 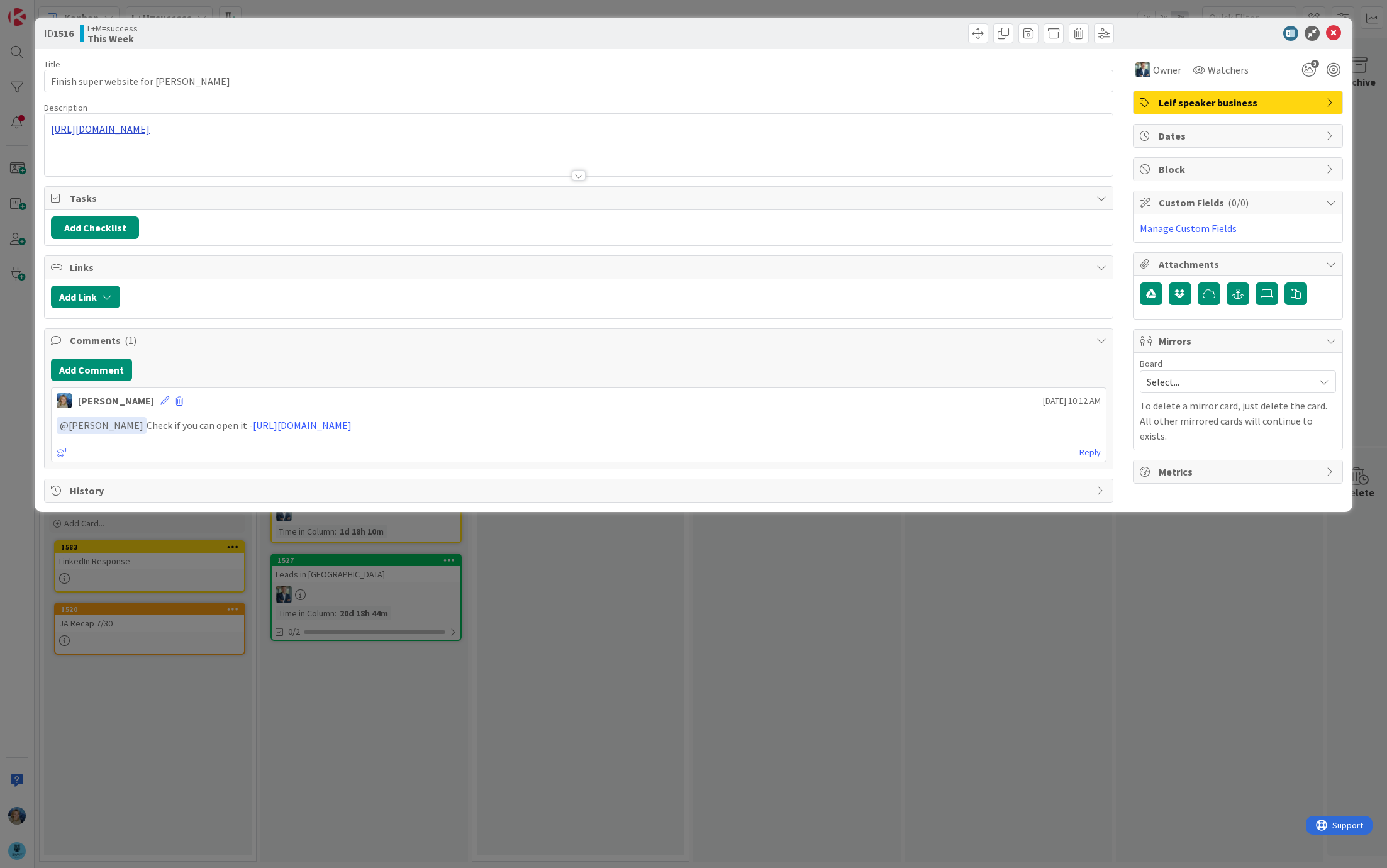 I want to click on p: Check if you can open it -, so click(x=579, y=425).